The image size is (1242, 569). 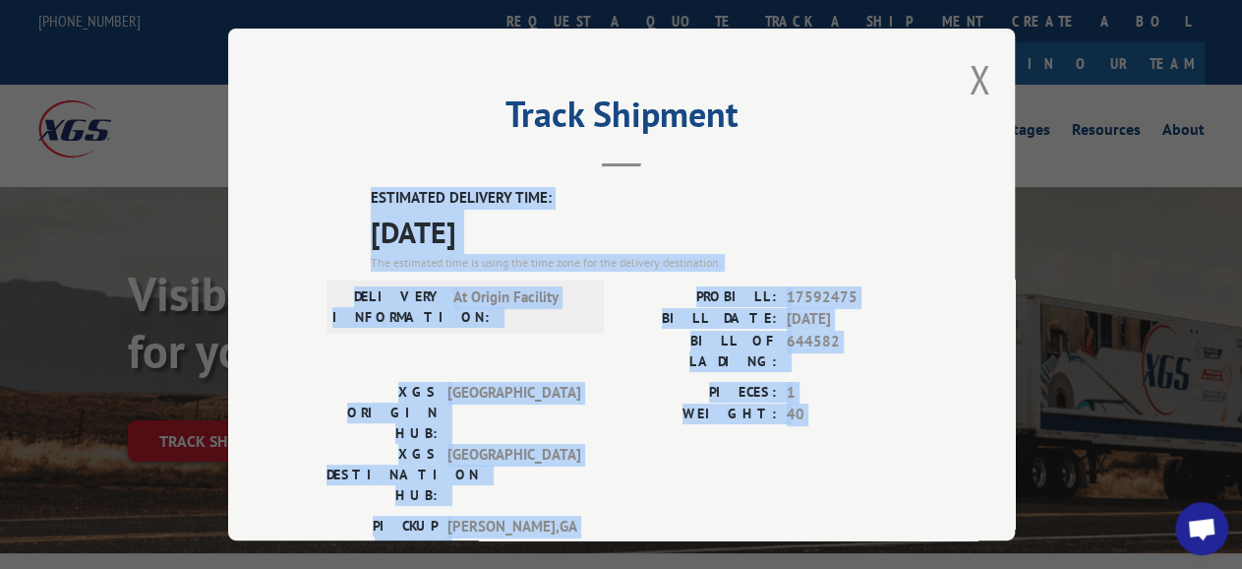 What do you see at coordinates (643, 262) in the screenshot?
I see `div: The estimated time is using the time zone for the delivery destination.` at bounding box center [643, 262].